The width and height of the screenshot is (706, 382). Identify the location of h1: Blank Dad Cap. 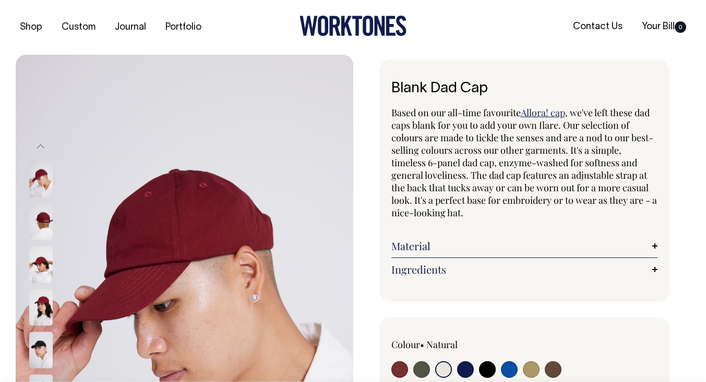
(524, 89).